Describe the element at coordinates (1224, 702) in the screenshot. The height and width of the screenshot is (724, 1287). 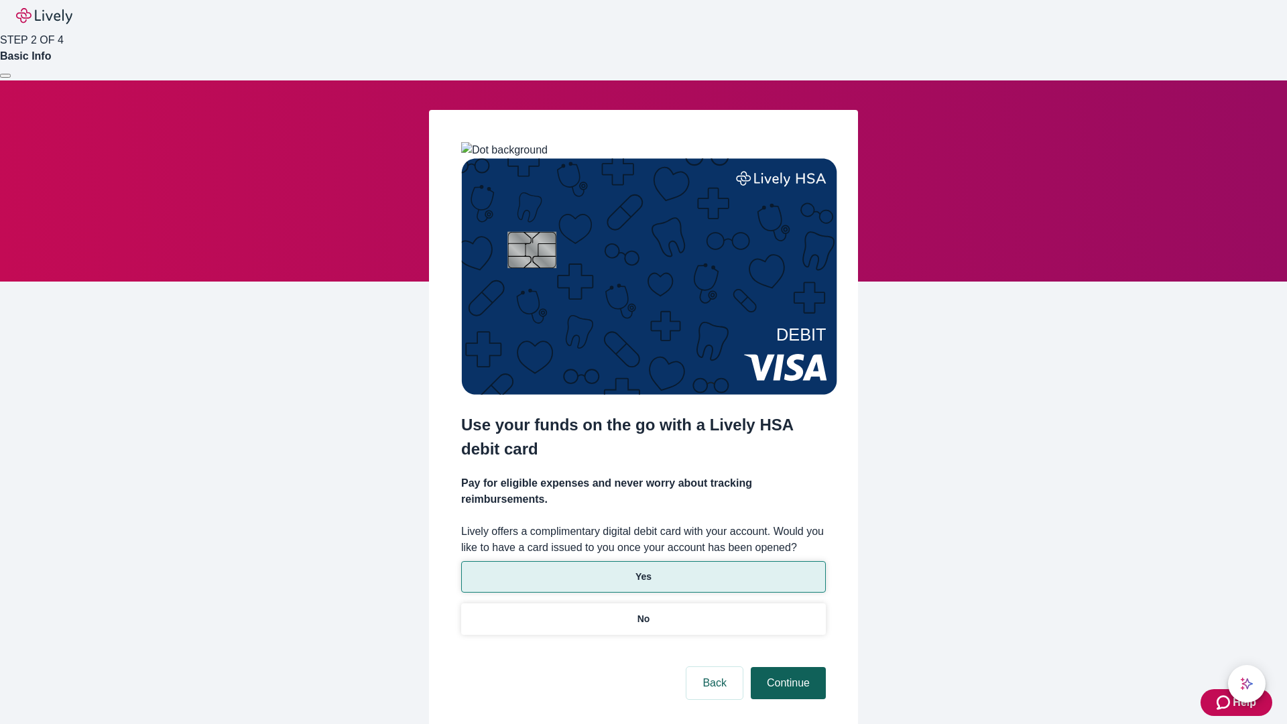
I see `svg: Zendesk support icon` at that location.